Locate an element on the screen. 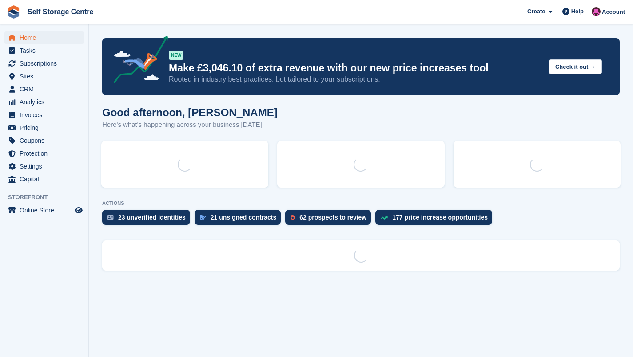 This screenshot has width=633, height=357. span: Analytics is located at coordinates (46, 102).